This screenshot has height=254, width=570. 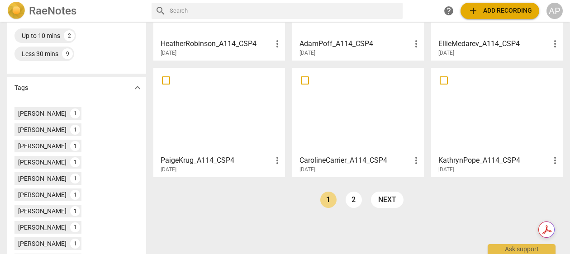 What do you see at coordinates (67, 54) in the screenshot?
I see `div: 9` at bounding box center [67, 54].